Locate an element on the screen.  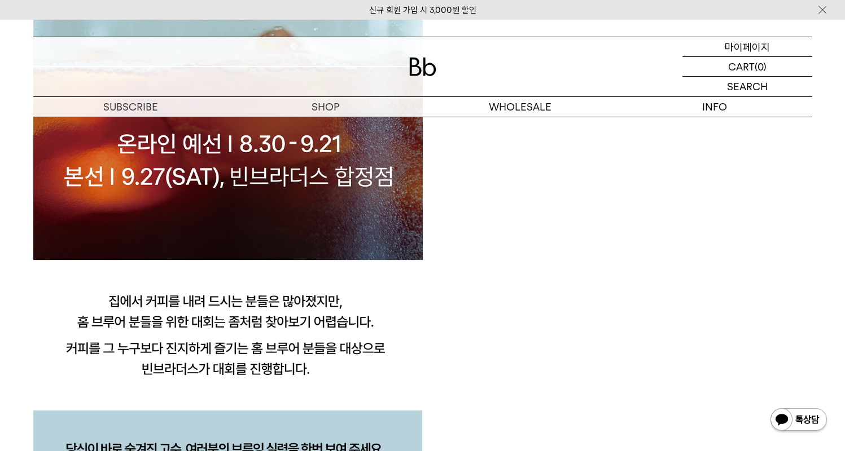
a: 신규 회원 가입 시 3,000원 할인 is located at coordinates (423, 10).